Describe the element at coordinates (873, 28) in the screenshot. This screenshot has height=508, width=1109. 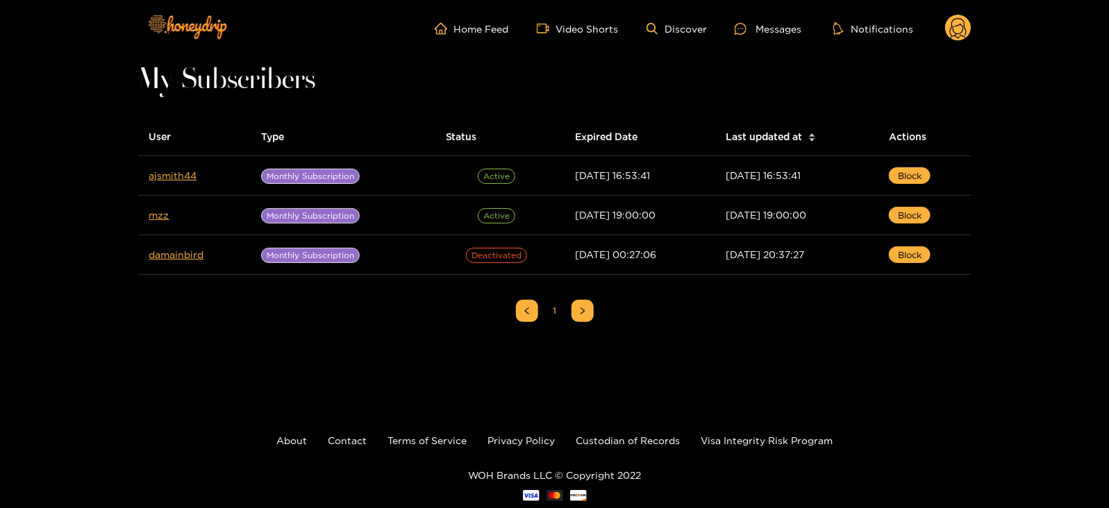
I see `button: Notifications` at that location.